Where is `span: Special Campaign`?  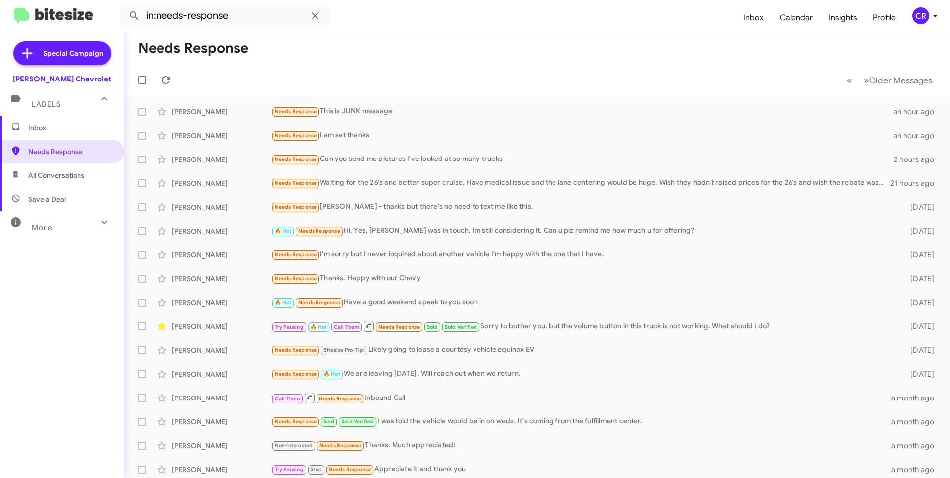 span: Special Campaign is located at coordinates (73, 53).